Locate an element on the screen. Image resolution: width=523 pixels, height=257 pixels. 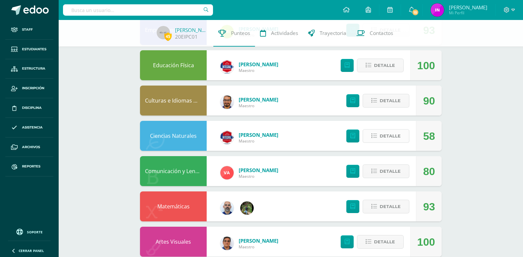
span: Trayectoria is located at coordinates (333, 33).